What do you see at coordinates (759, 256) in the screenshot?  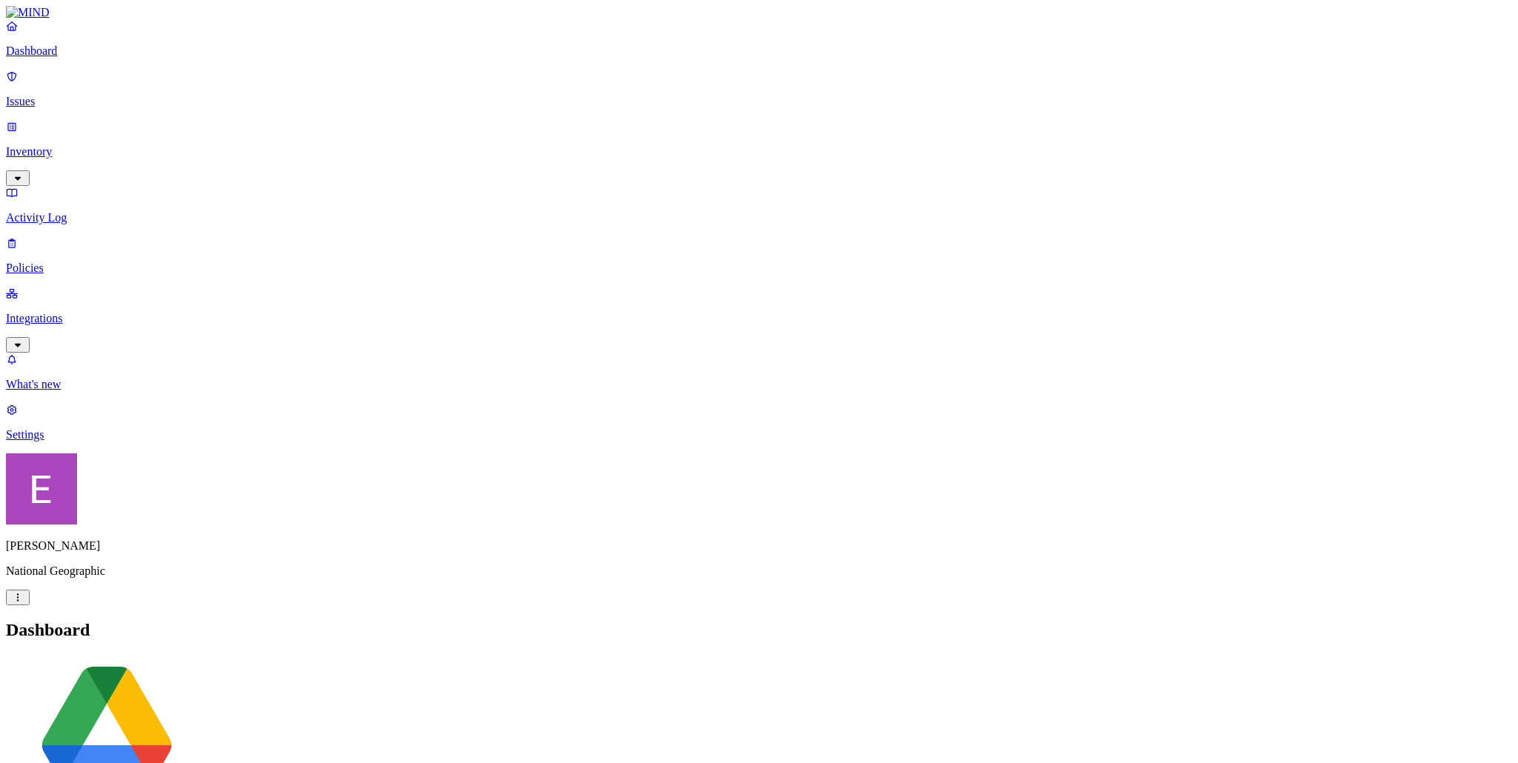 I see `a: Policies` at bounding box center [759, 256].